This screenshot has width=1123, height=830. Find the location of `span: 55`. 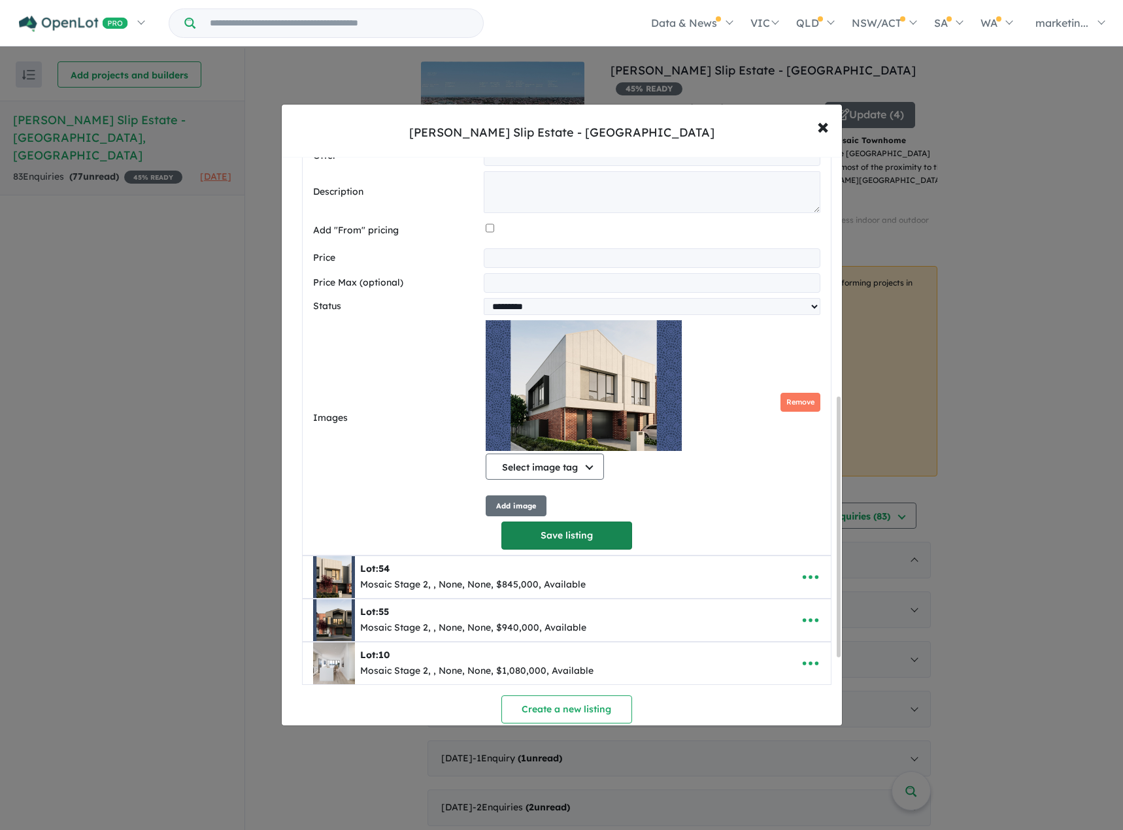

span: 55 is located at coordinates (384, 612).